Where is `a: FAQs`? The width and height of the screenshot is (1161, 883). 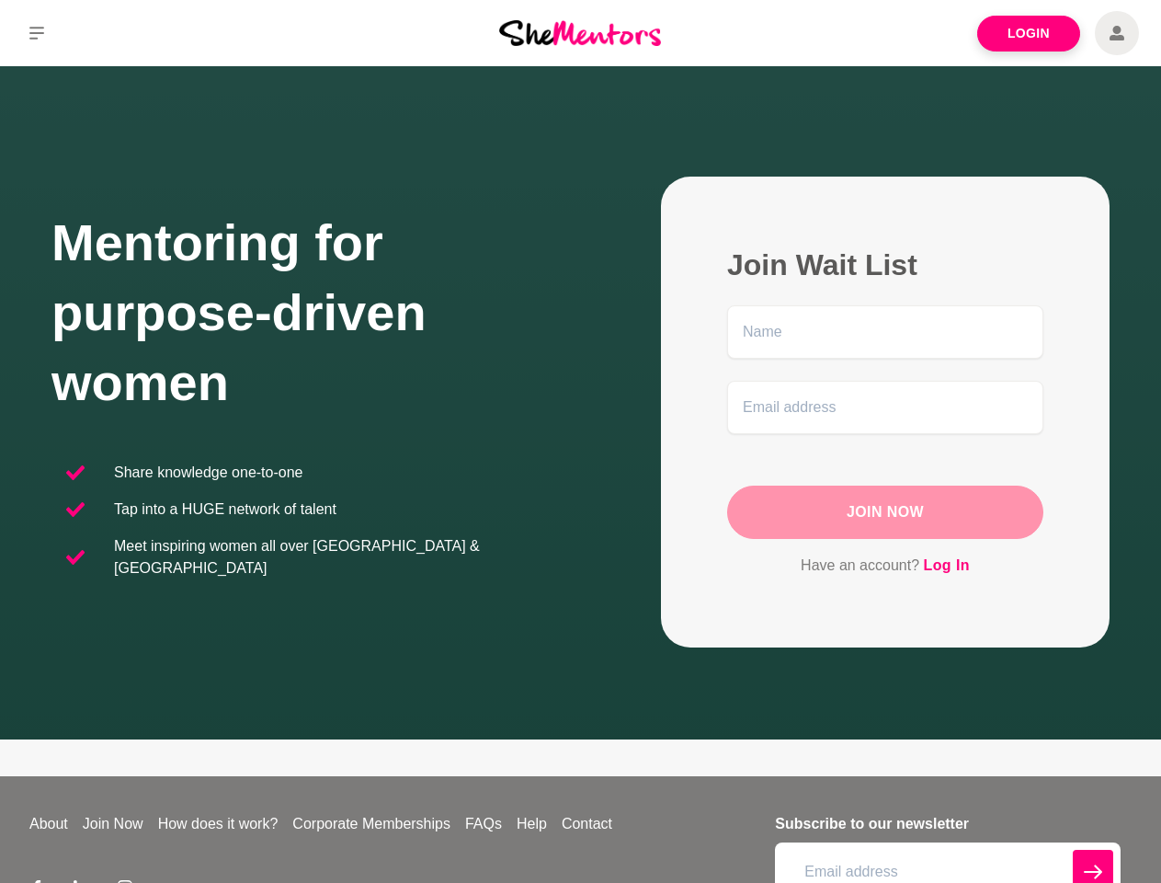 a: FAQs is located at coordinates (484, 824).